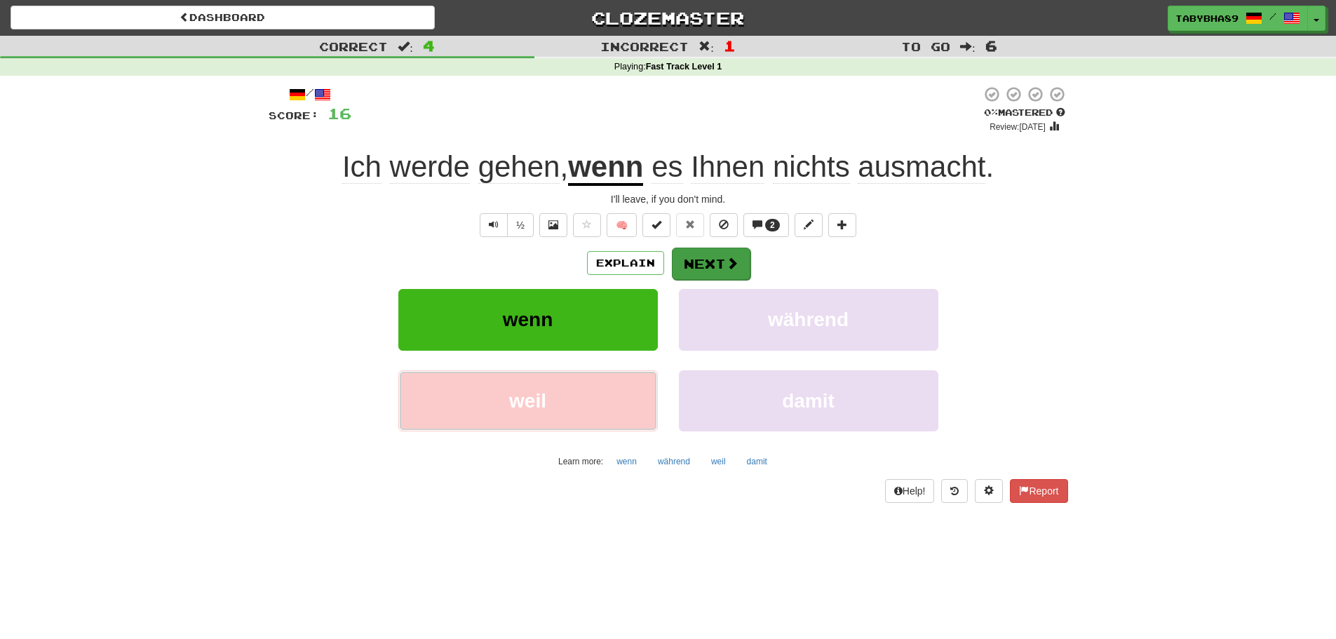 Image resolution: width=1336 pixels, height=639 pixels. Describe the element at coordinates (340, 113) in the screenshot. I see `span: 16` at that location.